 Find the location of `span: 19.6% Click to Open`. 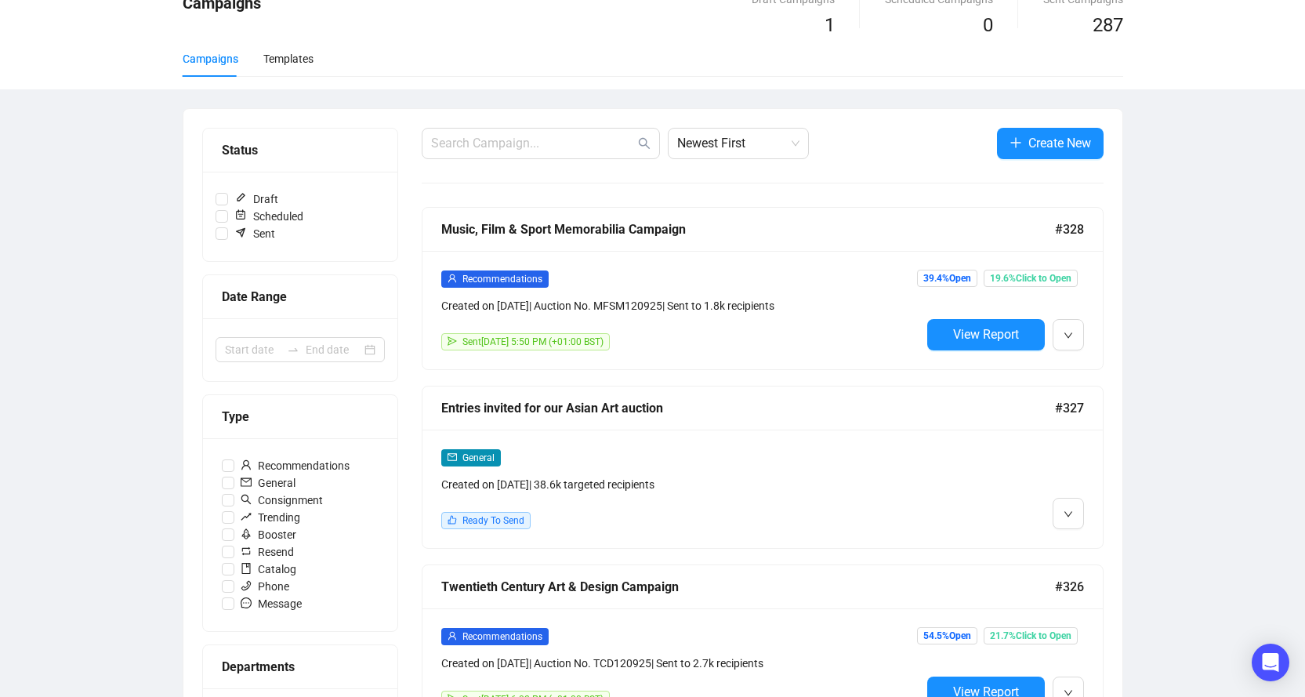

span: 19.6% Click to Open is located at coordinates (1031, 278).